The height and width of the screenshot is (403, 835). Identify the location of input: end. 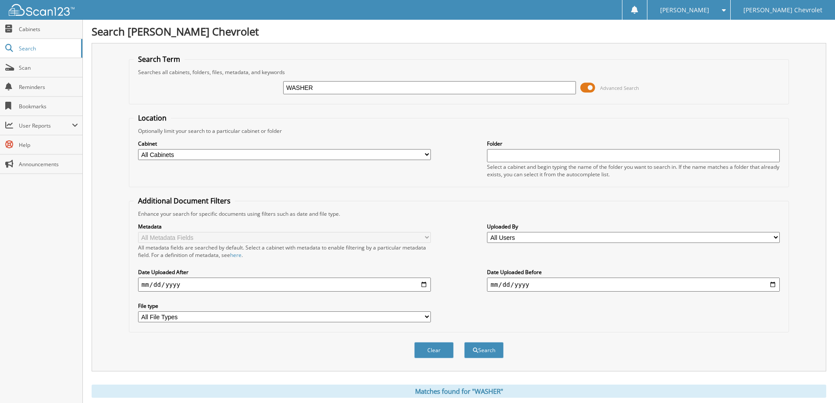
(634, 285).